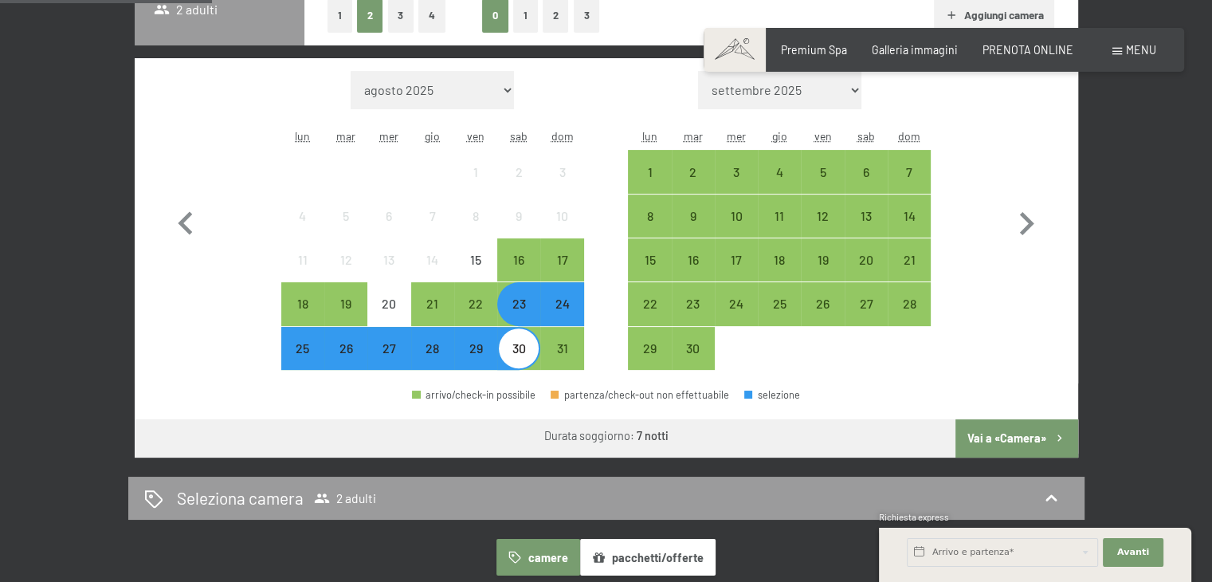  What do you see at coordinates (866, 171) in the screenshot?
I see `div: Sat Sep 06 2025` at bounding box center [866, 171].